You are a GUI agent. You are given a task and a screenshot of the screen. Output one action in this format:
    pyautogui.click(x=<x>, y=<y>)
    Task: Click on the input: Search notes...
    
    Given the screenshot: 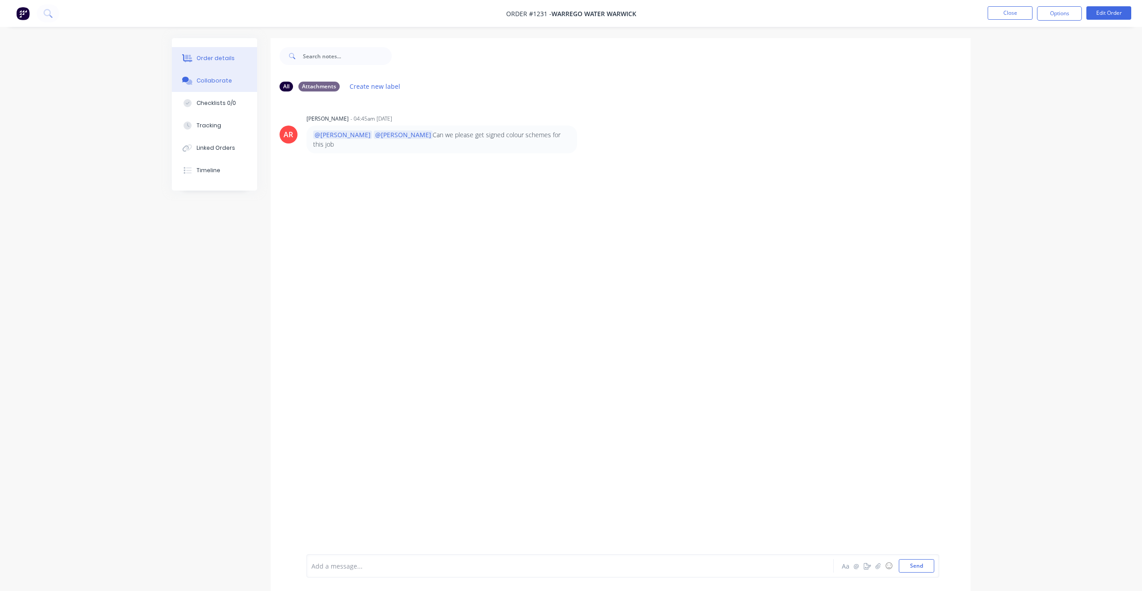 What is the action you would take?
    pyautogui.click(x=347, y=56)
    